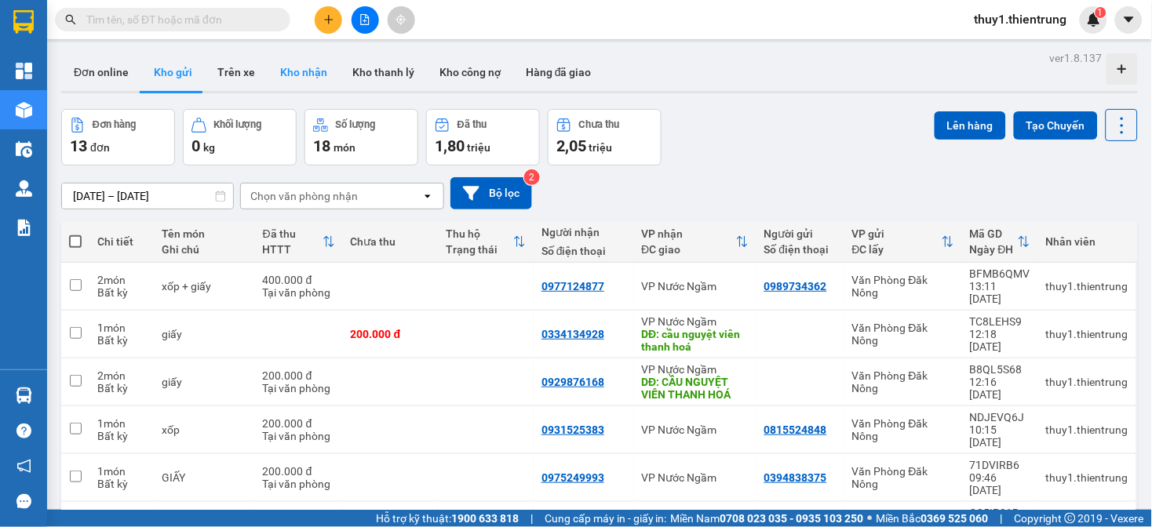 The image size is (1152, 527). What do you see at coordinates (606, 519) in the screenshot?
I see `span: Cung cấp máy in - giấy in:` at bounding box center [606, 519].